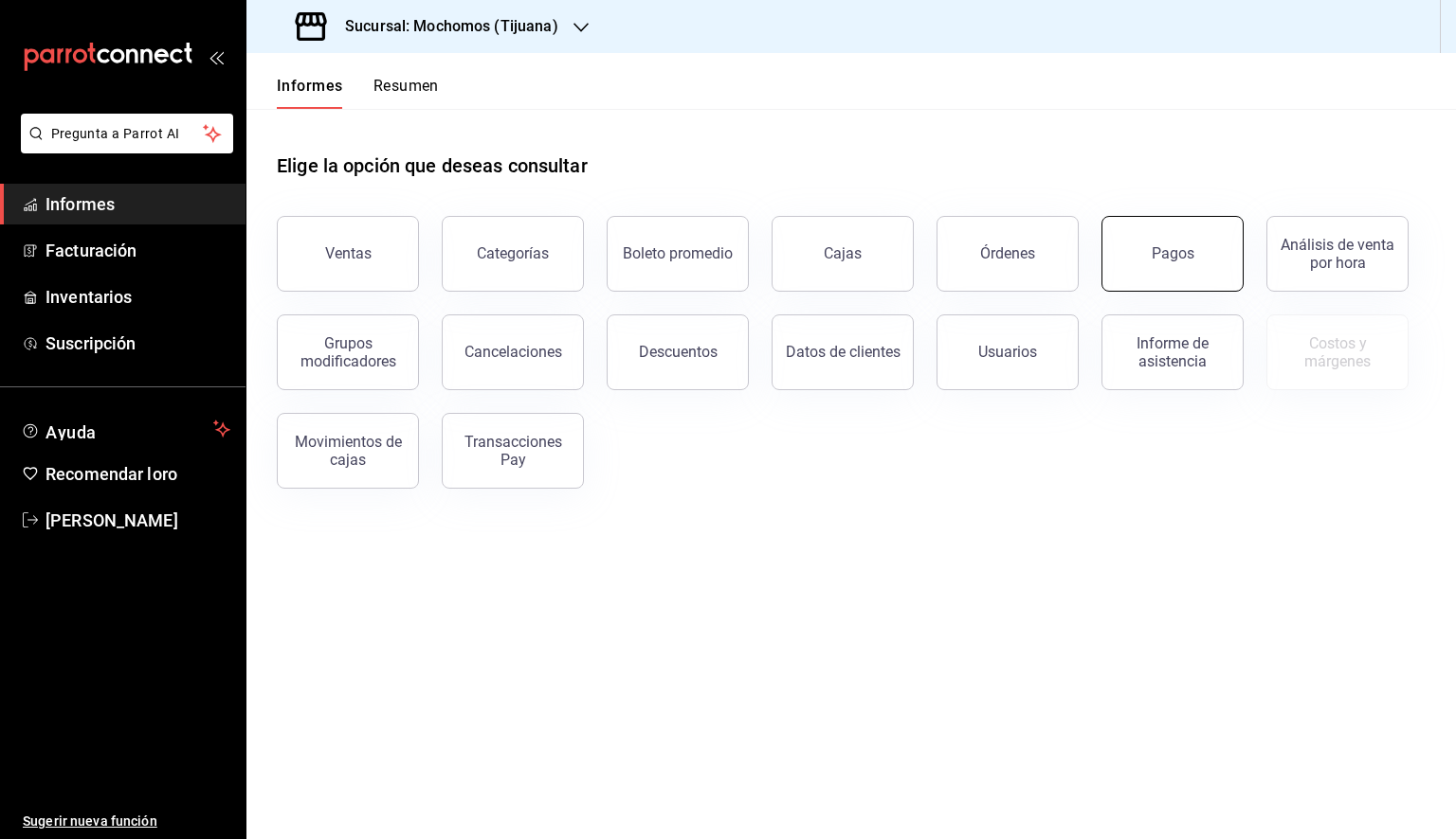 This screenshot has width=1456, height=839. Describe the element at coordinates (513, 253) in the screenshot. I see `font: Categorías` at that location.